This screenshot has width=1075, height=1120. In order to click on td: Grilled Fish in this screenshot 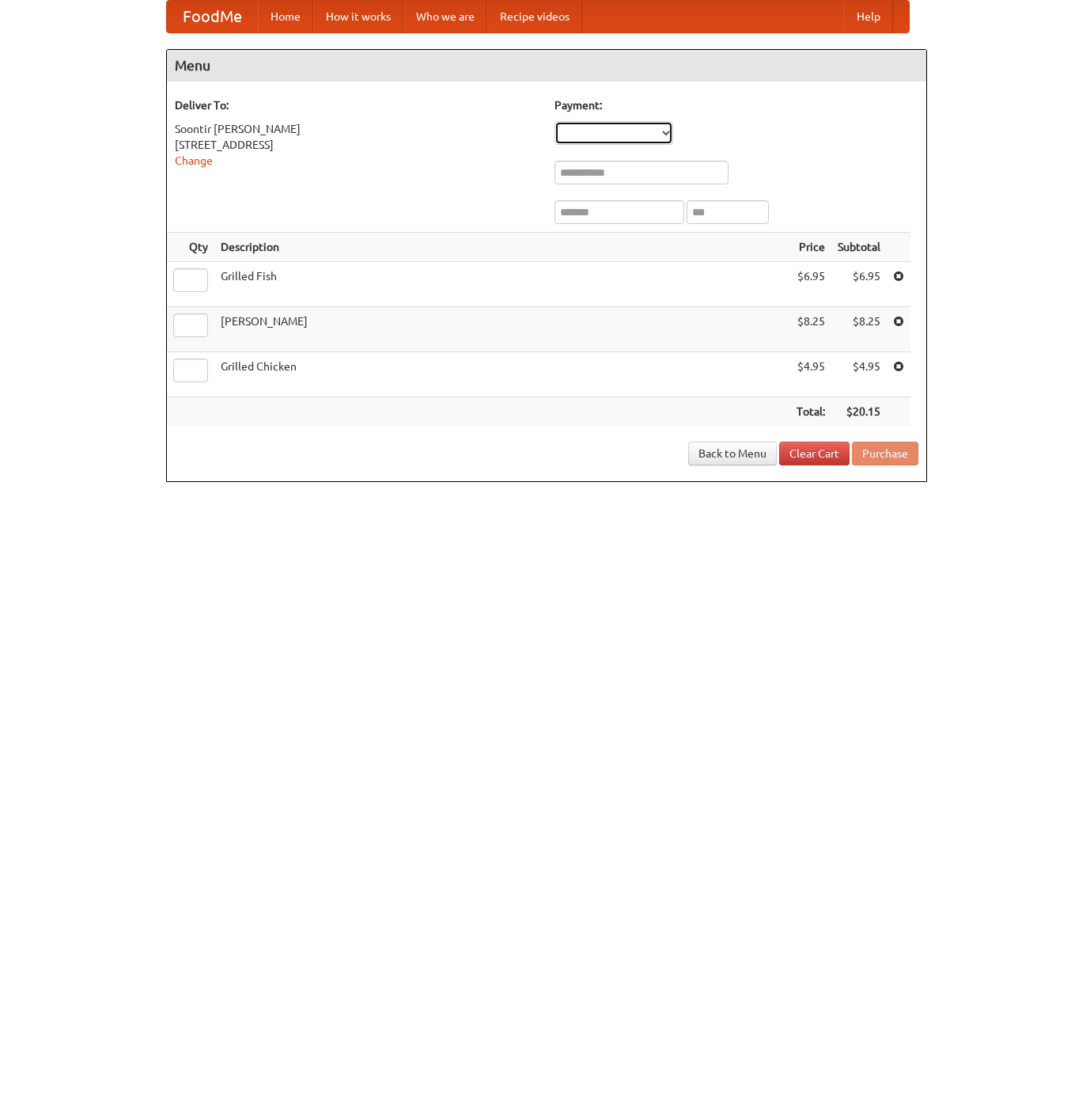, I will do `click(503, 284)`.